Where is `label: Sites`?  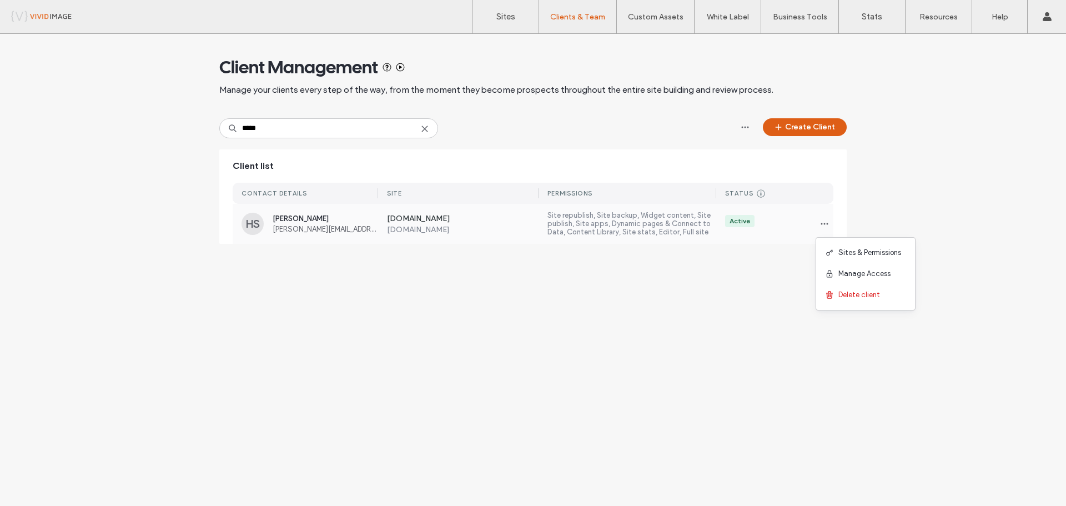 label: Sites is located at coordinates (506, 17).